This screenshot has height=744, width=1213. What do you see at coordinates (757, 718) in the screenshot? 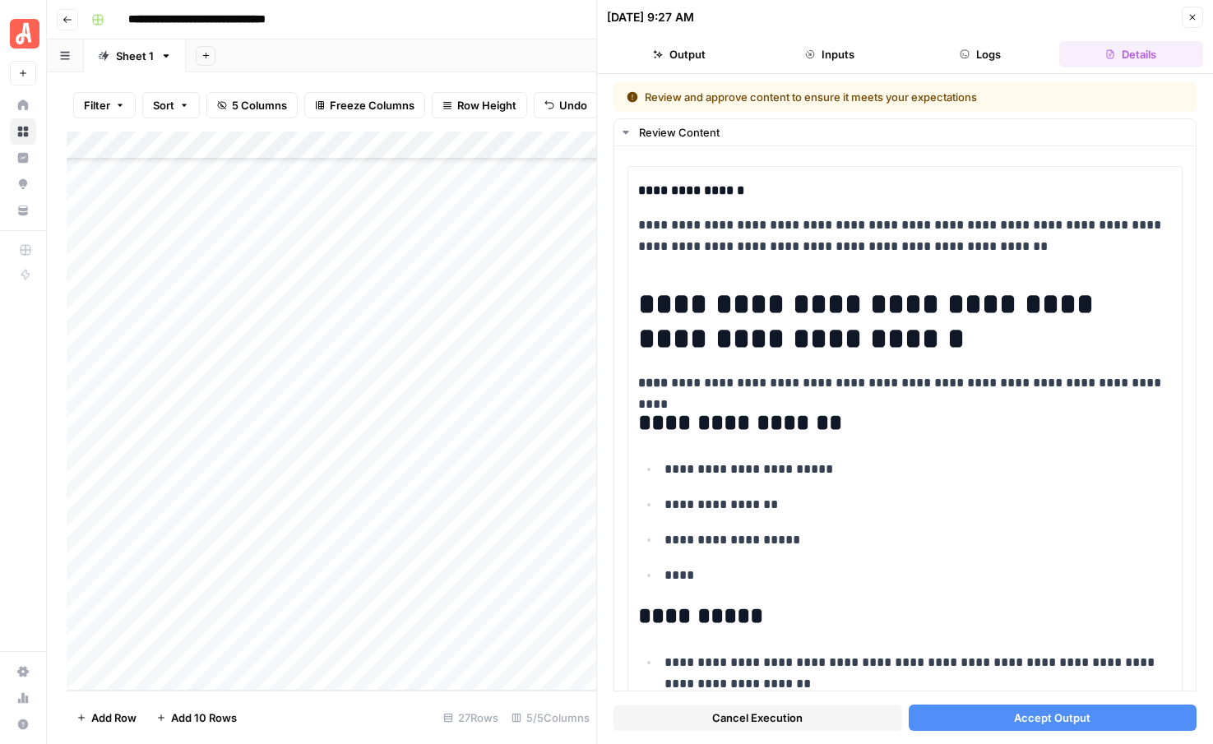
I see `button: Cancel Execution` at bounding box center [757, 718].